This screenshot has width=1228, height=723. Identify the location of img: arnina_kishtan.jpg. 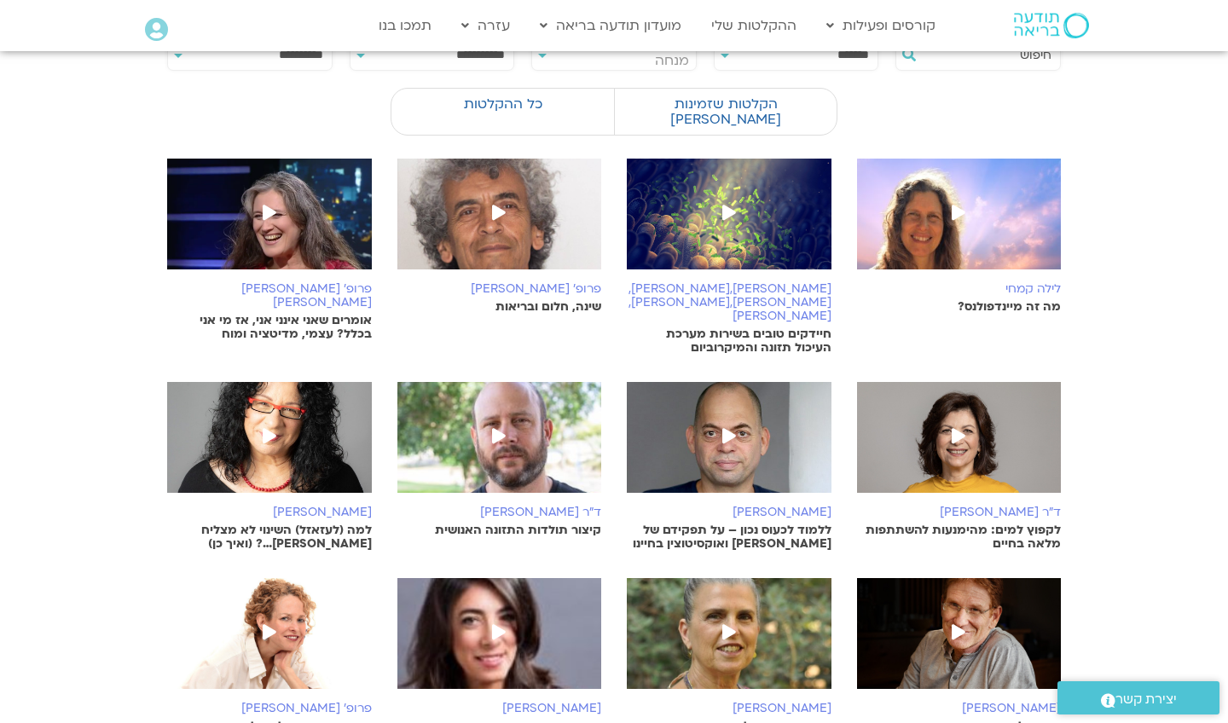
(270, 446).